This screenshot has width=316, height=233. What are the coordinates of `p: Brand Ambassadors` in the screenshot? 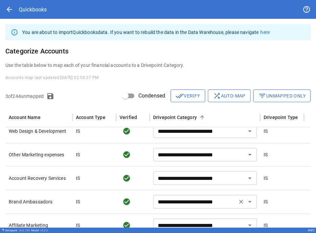 It's located at (39, 202).